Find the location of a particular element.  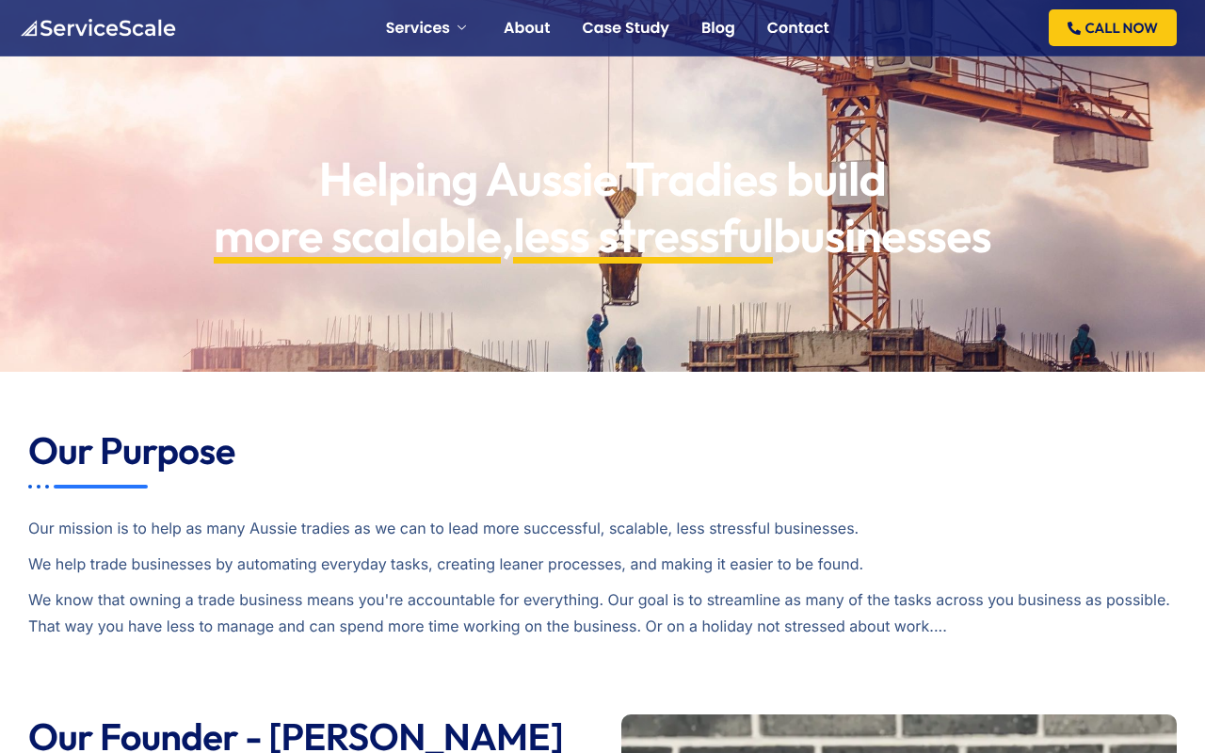

span: more scalable is located at coordinates (357, 235).